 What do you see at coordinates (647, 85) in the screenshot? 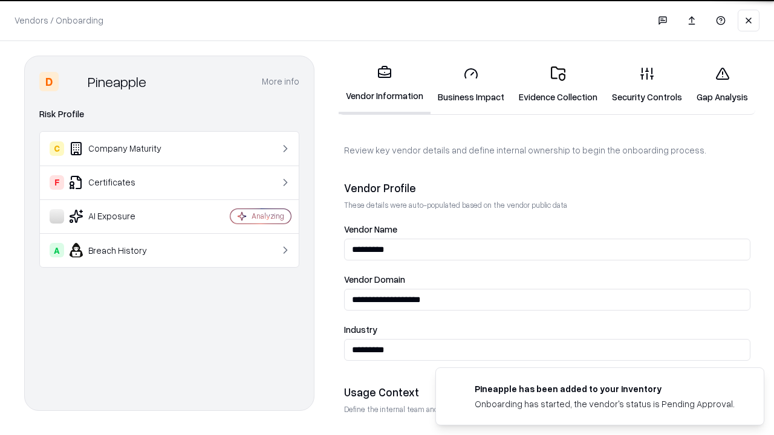
I see `a: Security Controls` at bounding box center [647, 85].